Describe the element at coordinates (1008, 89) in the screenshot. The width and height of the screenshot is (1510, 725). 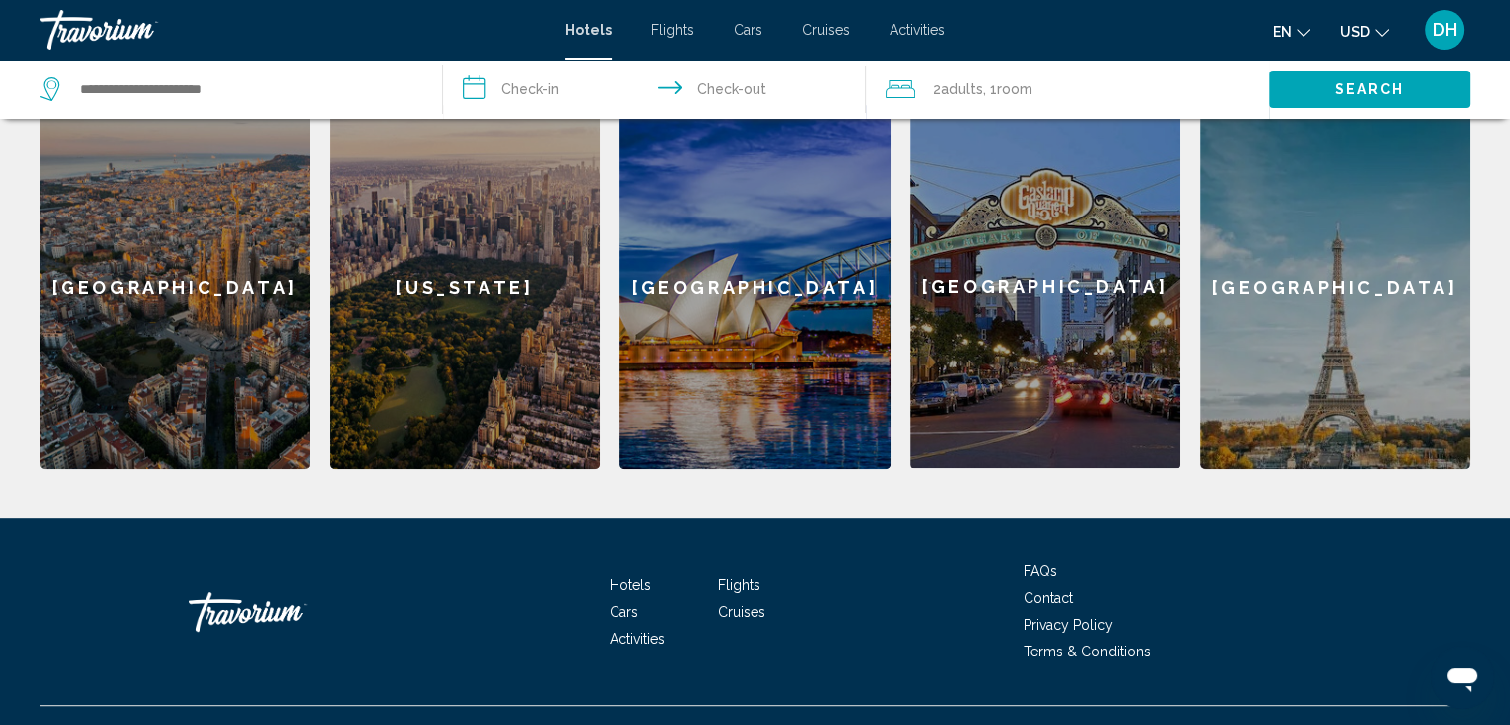
I see `span: , 1` at that location.